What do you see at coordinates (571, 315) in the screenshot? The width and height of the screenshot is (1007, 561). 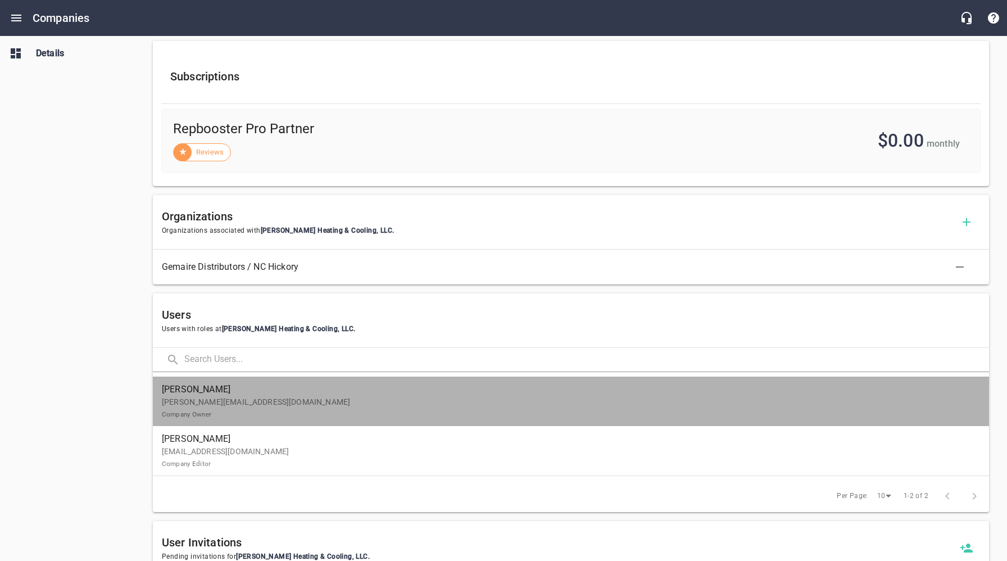 I see `h6: Users` at bounding box center [571, 315].